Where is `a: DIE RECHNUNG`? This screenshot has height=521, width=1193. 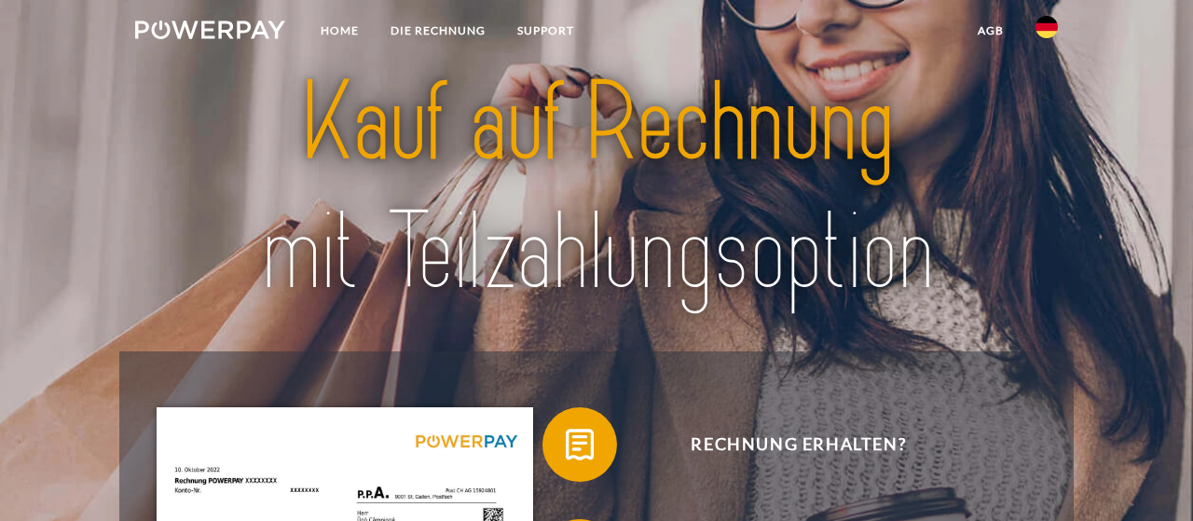 a: DIE RECHNUNG is located at coordinates (438, 31).